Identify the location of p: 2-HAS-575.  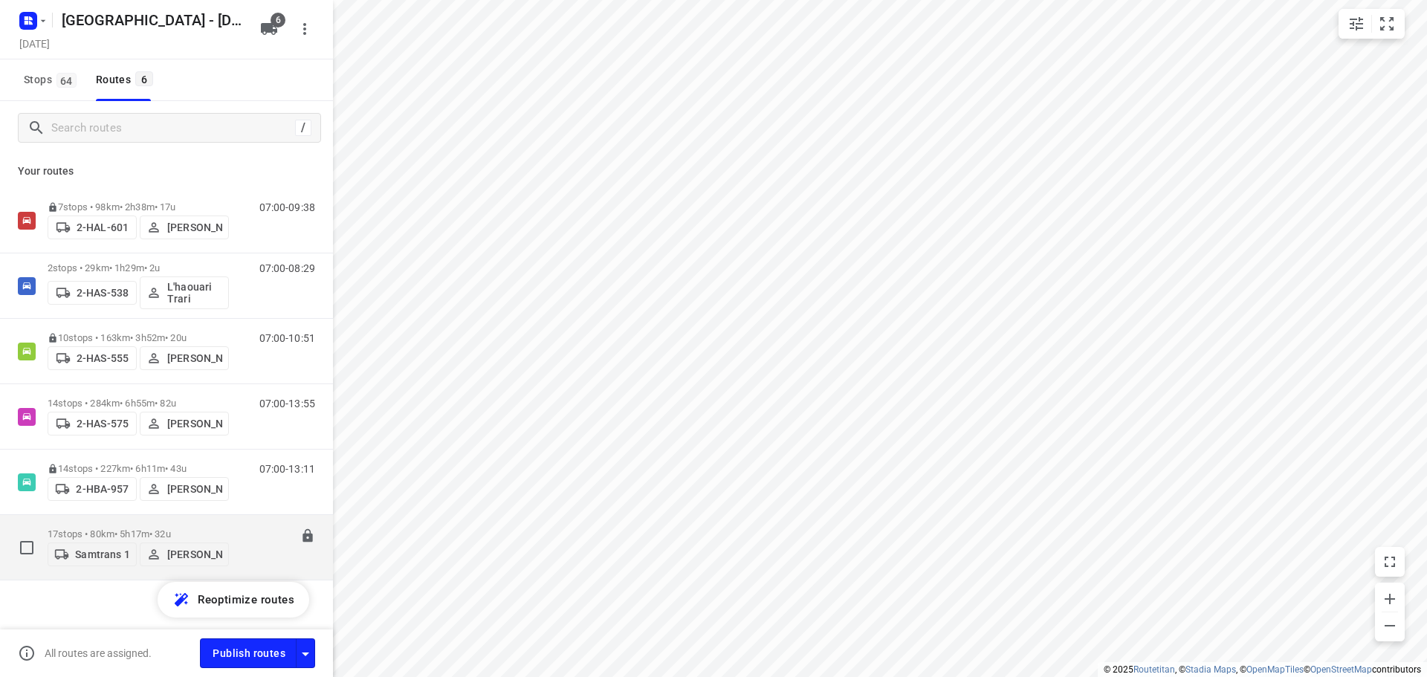
(103, 424).